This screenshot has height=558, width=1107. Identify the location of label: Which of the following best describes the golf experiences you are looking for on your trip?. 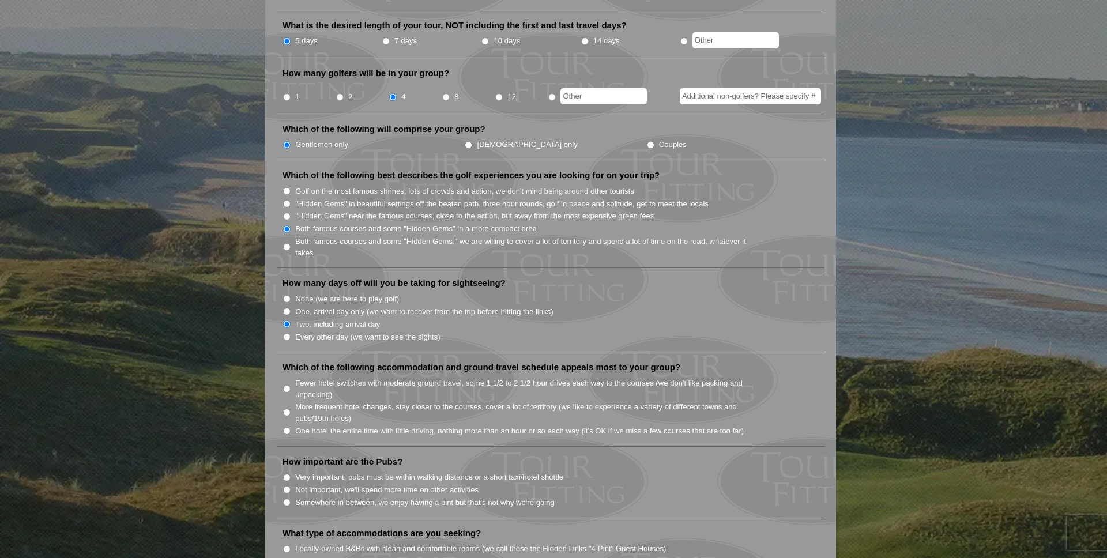
(471, 175).